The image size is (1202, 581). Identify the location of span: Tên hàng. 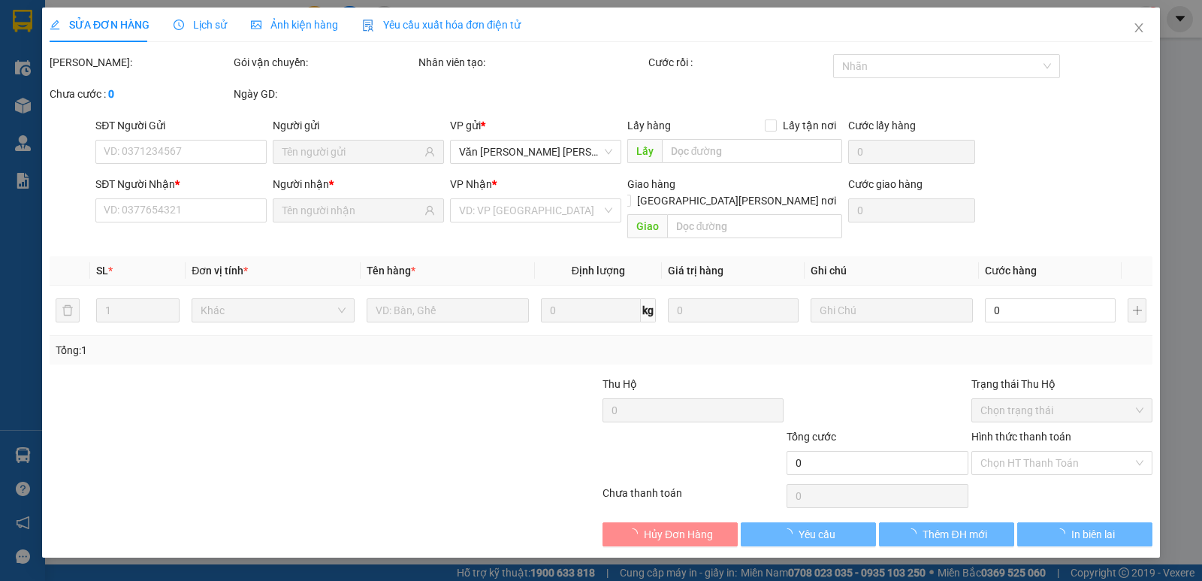
(391, 270).